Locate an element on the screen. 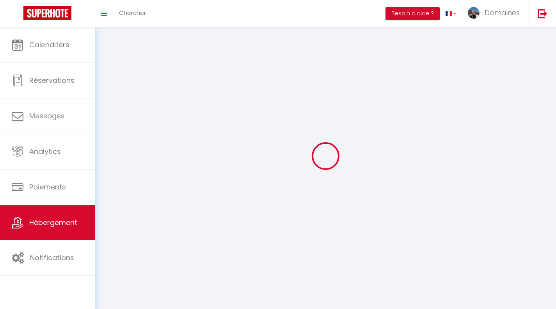  span: Paiements is located at coordinates (48, 187).